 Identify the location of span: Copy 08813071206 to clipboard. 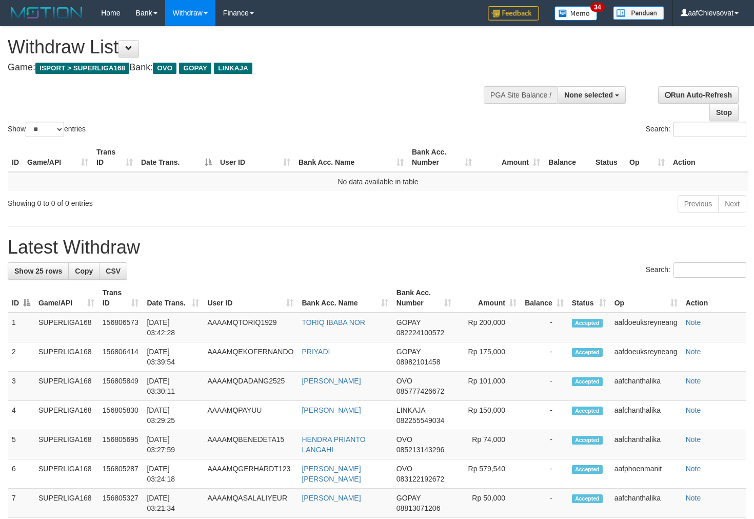
(419, 508).